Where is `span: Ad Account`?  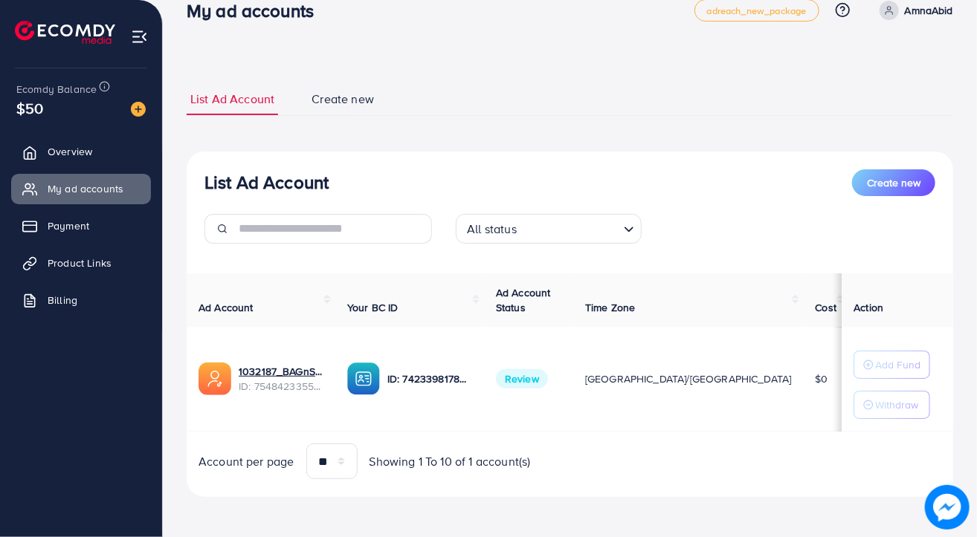
span: Ad Account is located at coordinates (226, 308).